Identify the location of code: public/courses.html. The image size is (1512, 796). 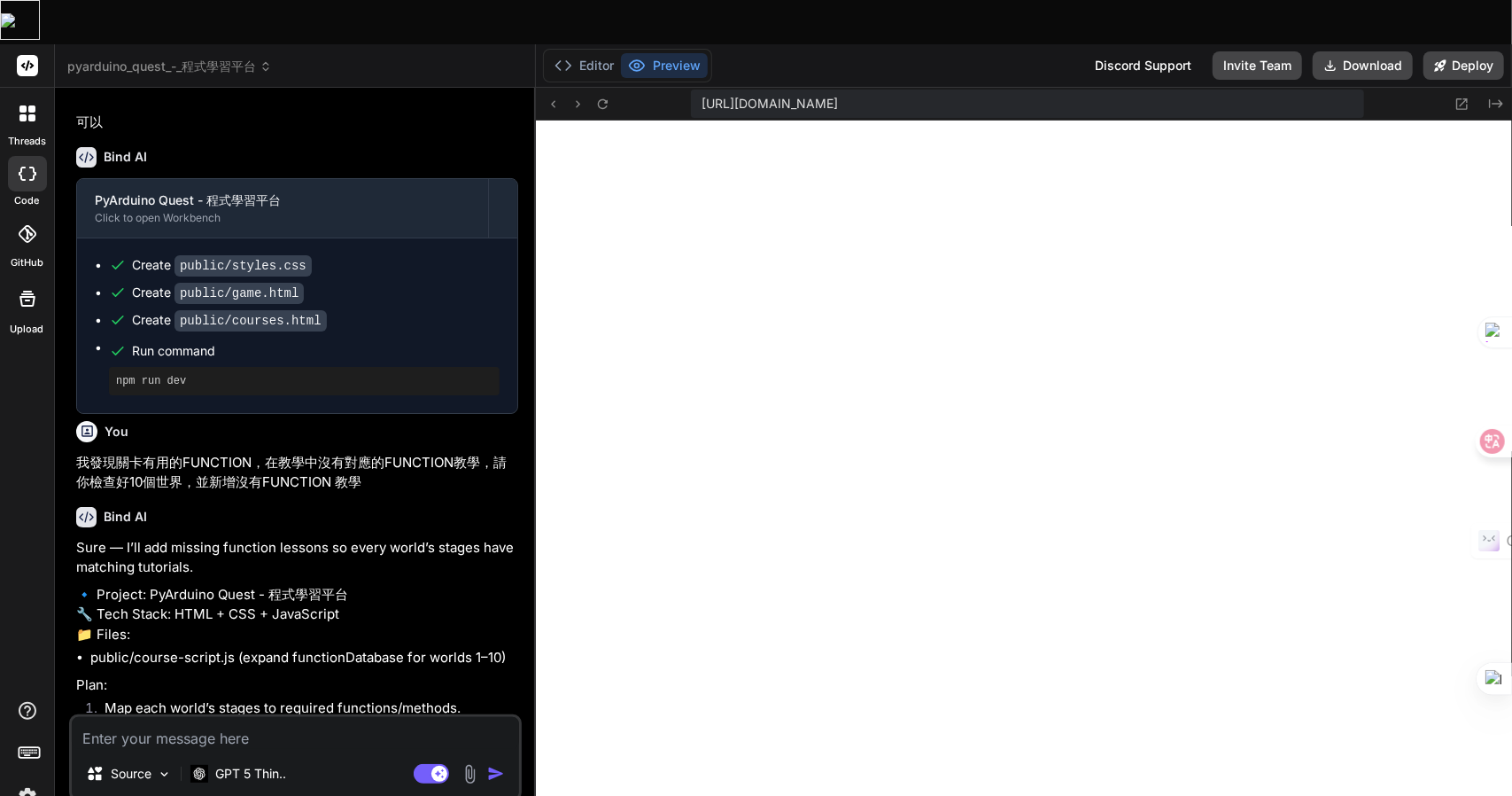
(251, 321).